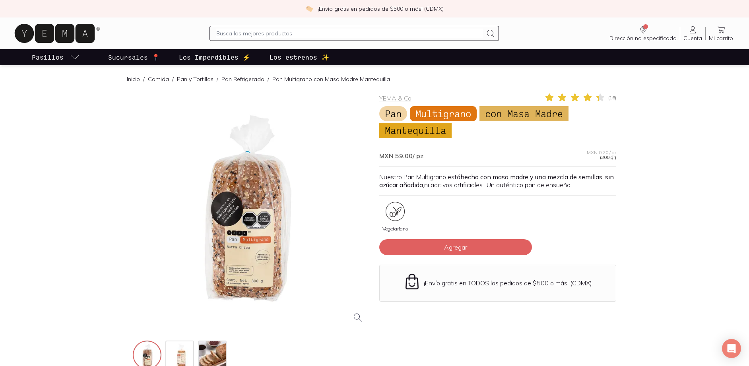  Describe the element at coordinates (56, 57) in the screenshot. I see `a: pasillo-todos-link` at that location.